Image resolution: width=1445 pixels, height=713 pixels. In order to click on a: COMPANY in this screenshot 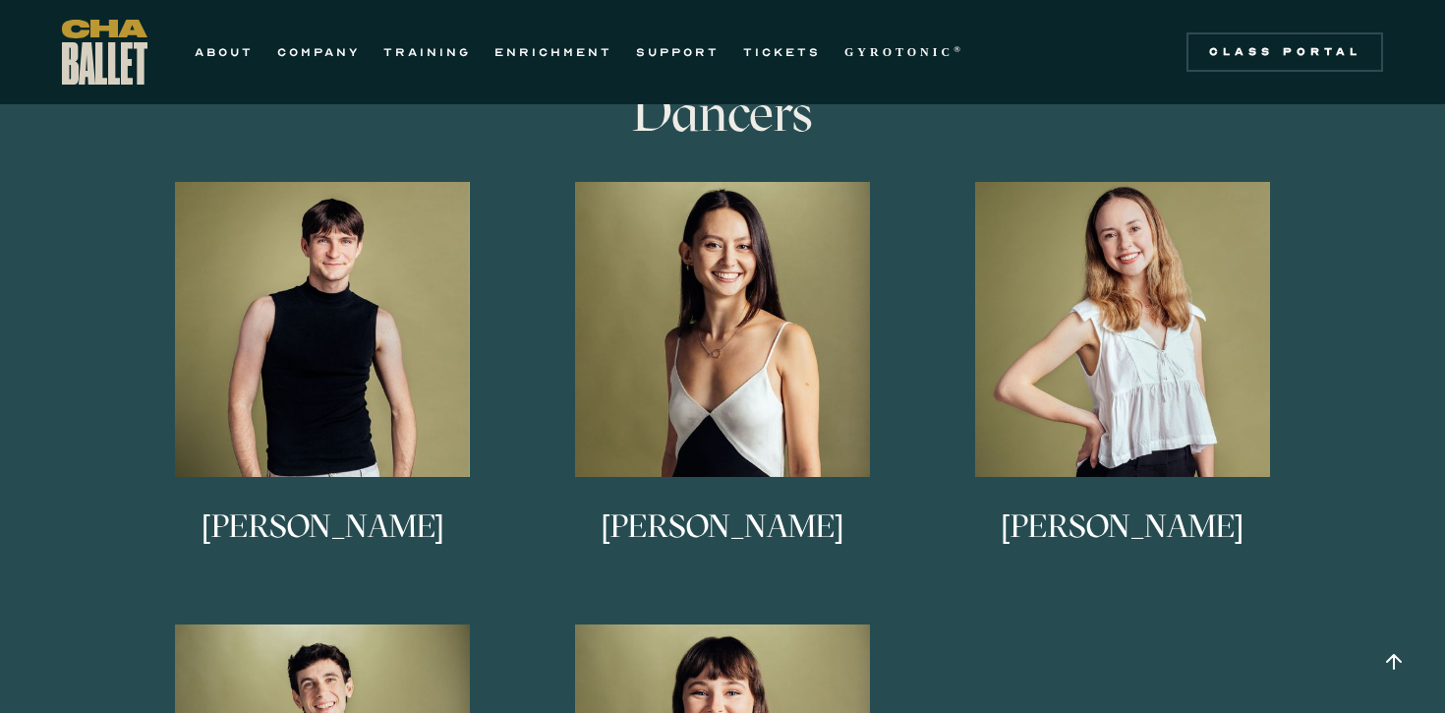, I will do `click(319, 52)`.